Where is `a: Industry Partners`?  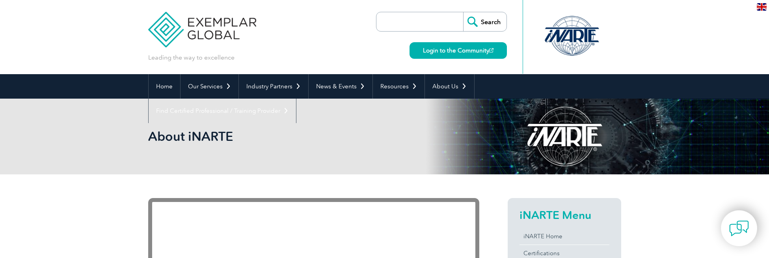
a: Industry Partners is located at coordinates (274, 86).